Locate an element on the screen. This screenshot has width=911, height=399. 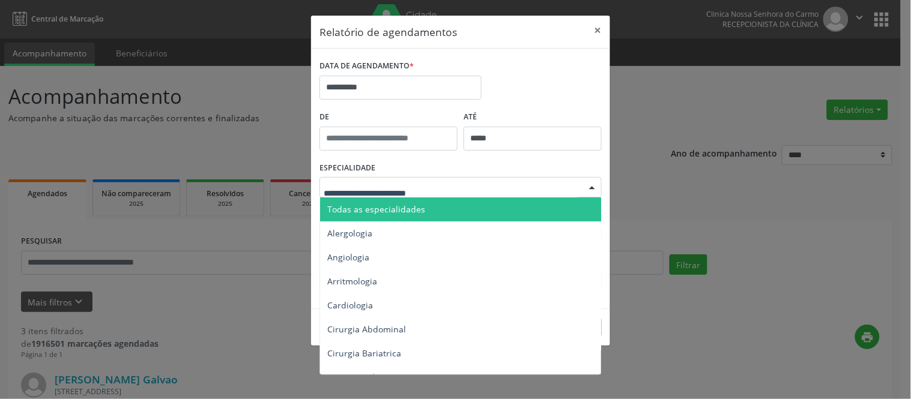
span: Alergologia is located at coordinates (349, 233).